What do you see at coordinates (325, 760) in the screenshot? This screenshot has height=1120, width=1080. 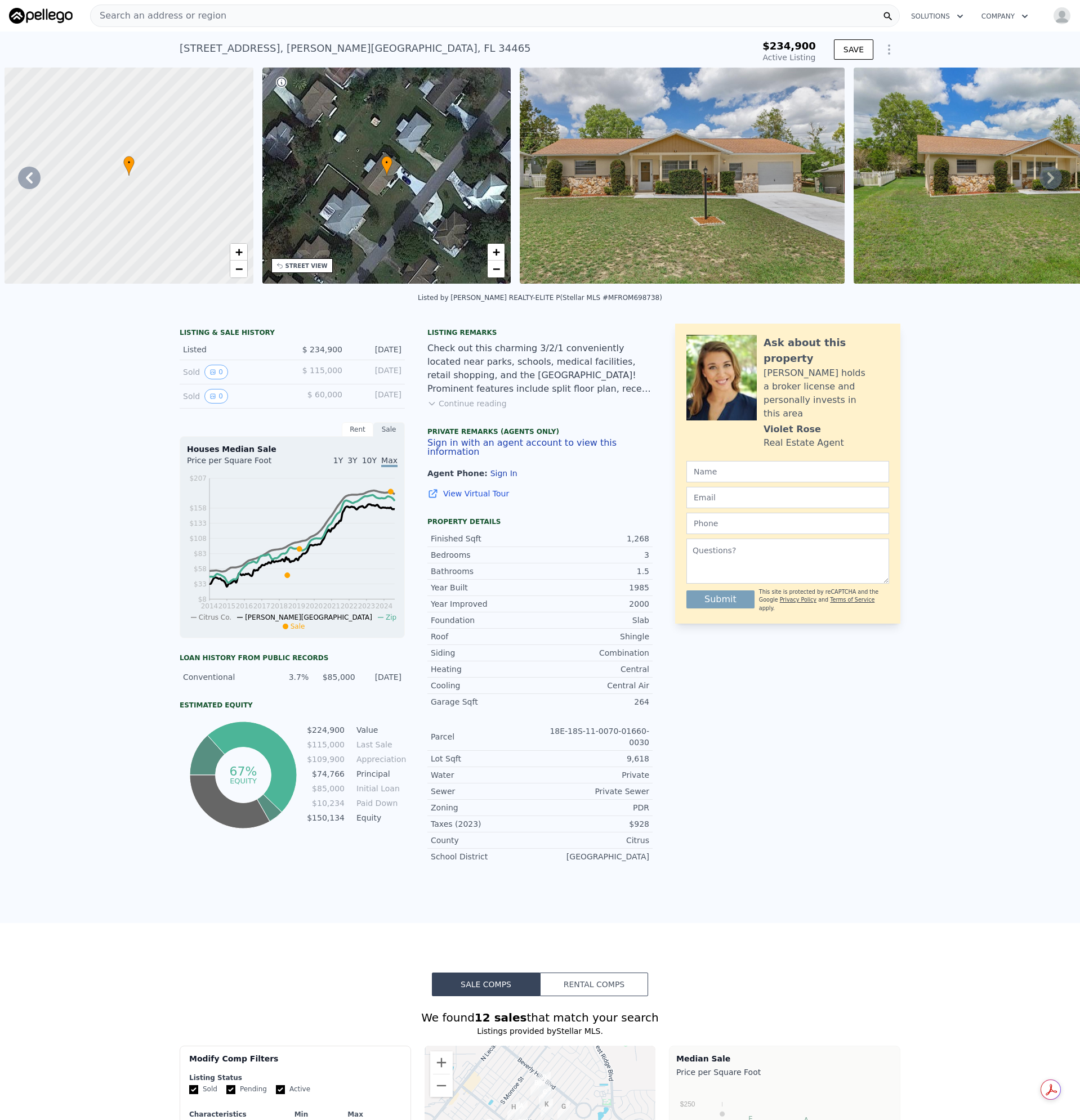 I see `td: $109,900` at bounding box center [325, 760].